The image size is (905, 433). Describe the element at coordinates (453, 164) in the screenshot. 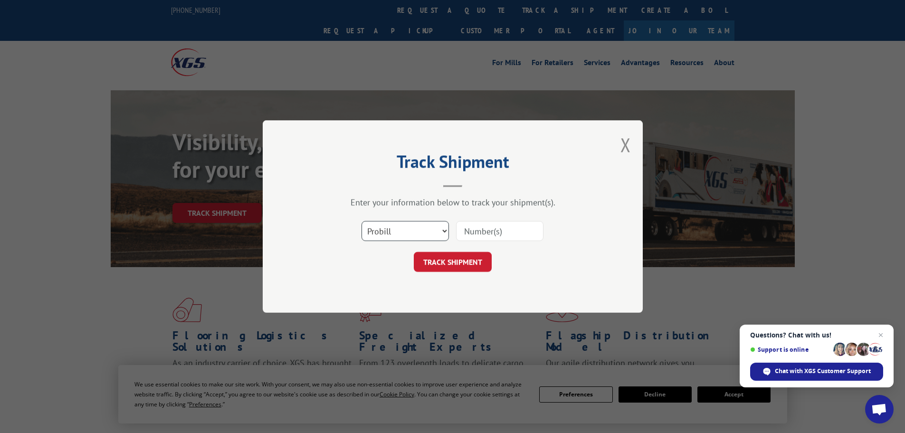

I see `h2: Track Shipment` at that location.